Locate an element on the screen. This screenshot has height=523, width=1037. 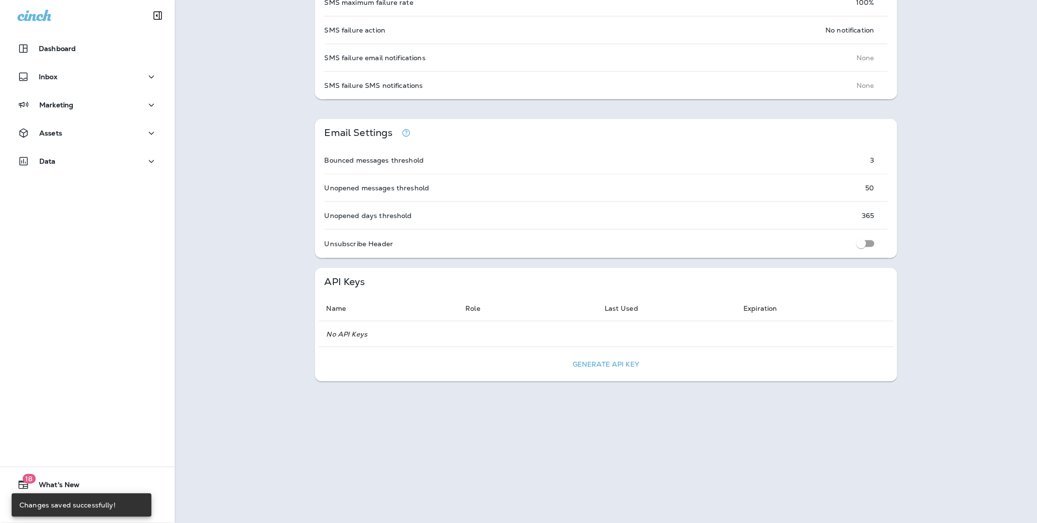
button: 18What's New is located at coordinates (87, 484).